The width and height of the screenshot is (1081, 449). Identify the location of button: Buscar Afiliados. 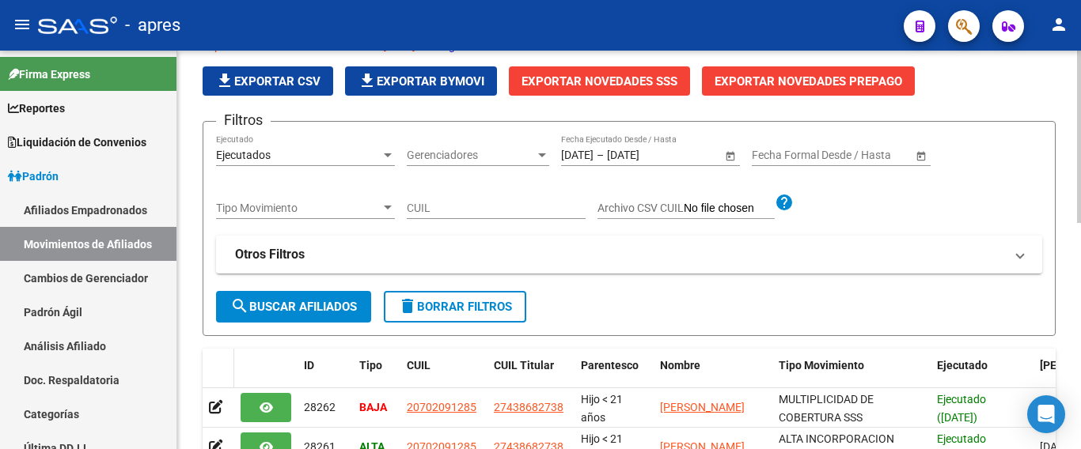
(294, 307).